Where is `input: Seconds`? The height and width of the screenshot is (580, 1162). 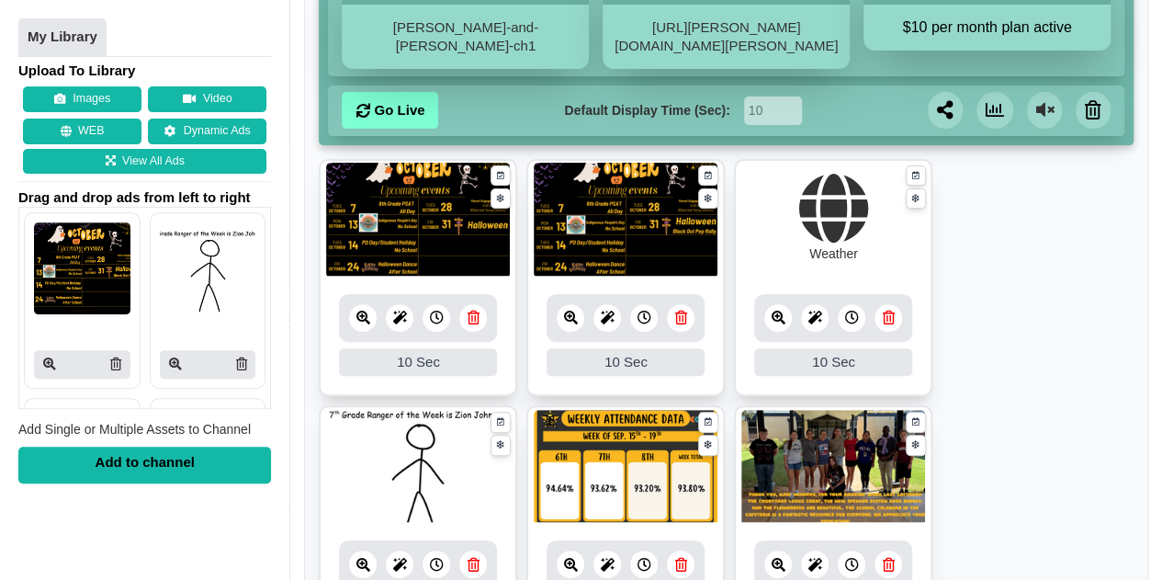 input: Seconds is located at coordinates (773, 110).